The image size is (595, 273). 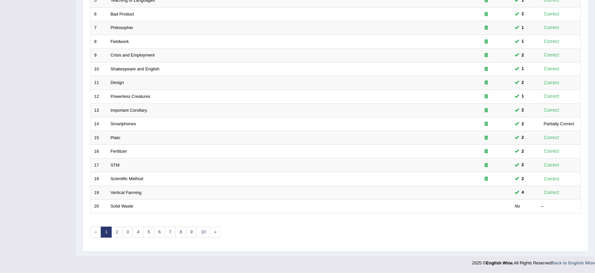 I want to click on a: 4, so click(x=138, y=232).